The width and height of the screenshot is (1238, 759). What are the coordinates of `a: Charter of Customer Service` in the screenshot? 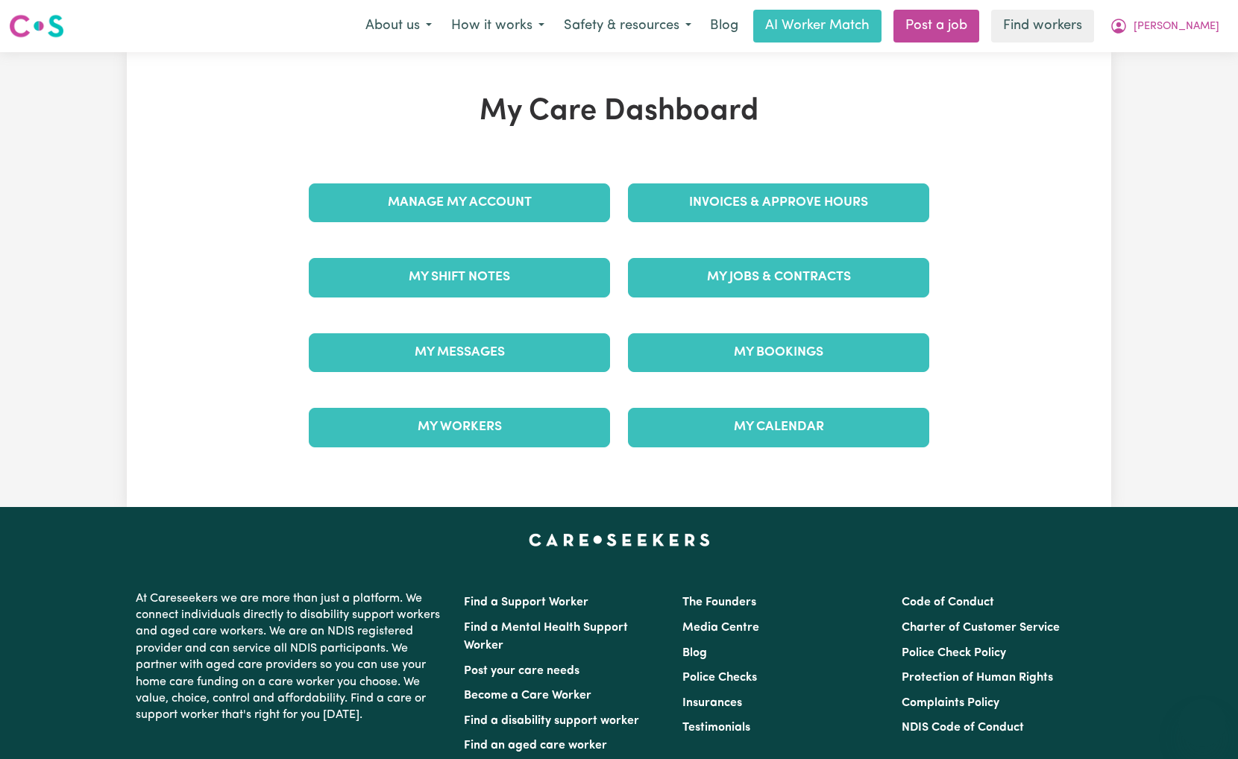 It's located at (981, 628).